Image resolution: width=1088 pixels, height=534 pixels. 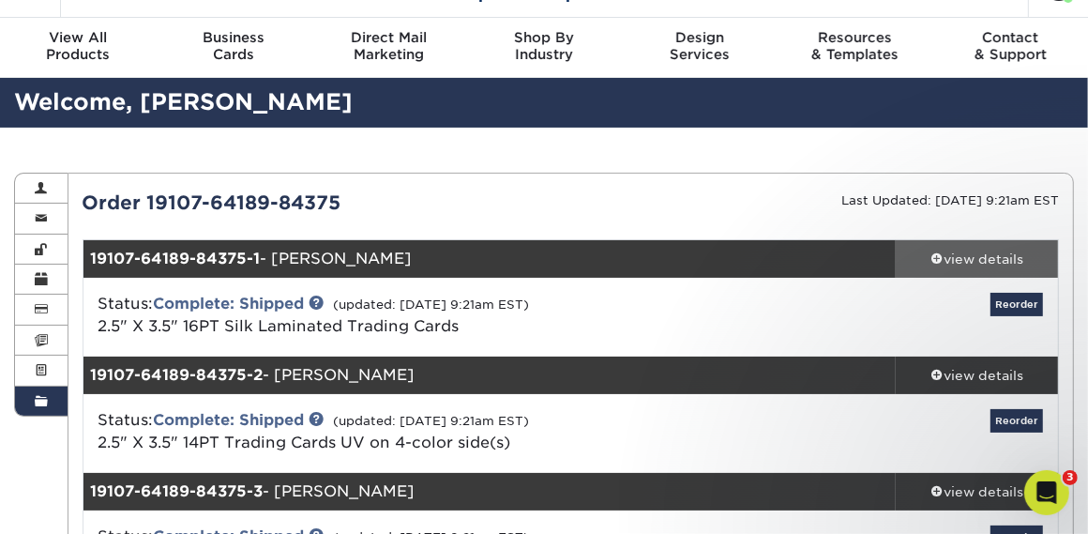 What do you see at coordinates (278, 325) in the screenshot?
I see `a: 2.5" X 3.5" 16PT Silk Laminated Trading Cards` at bounding box center [278, 325].